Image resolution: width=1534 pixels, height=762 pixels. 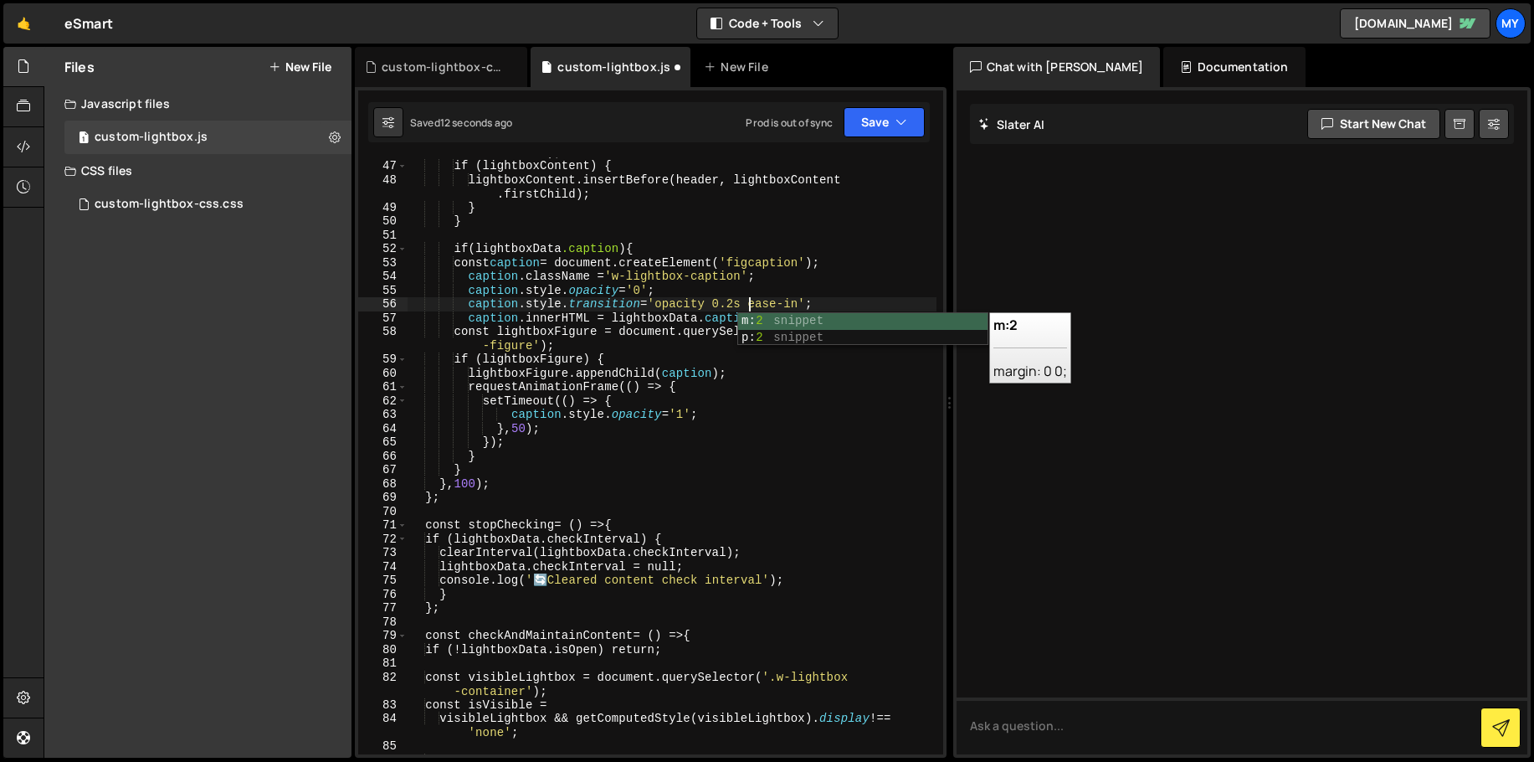 I want to click on div: 65, so click(x=383, y=442).